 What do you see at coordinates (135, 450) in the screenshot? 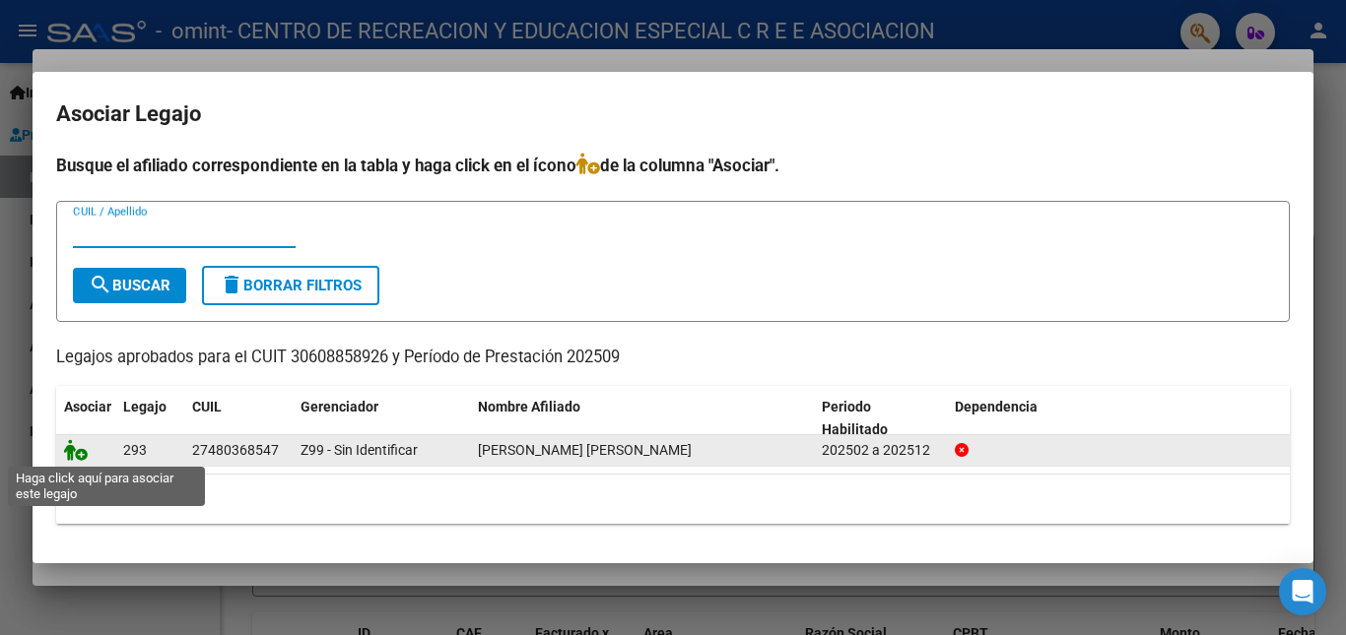
I see `span: 293` at bounding box center [135, 450].